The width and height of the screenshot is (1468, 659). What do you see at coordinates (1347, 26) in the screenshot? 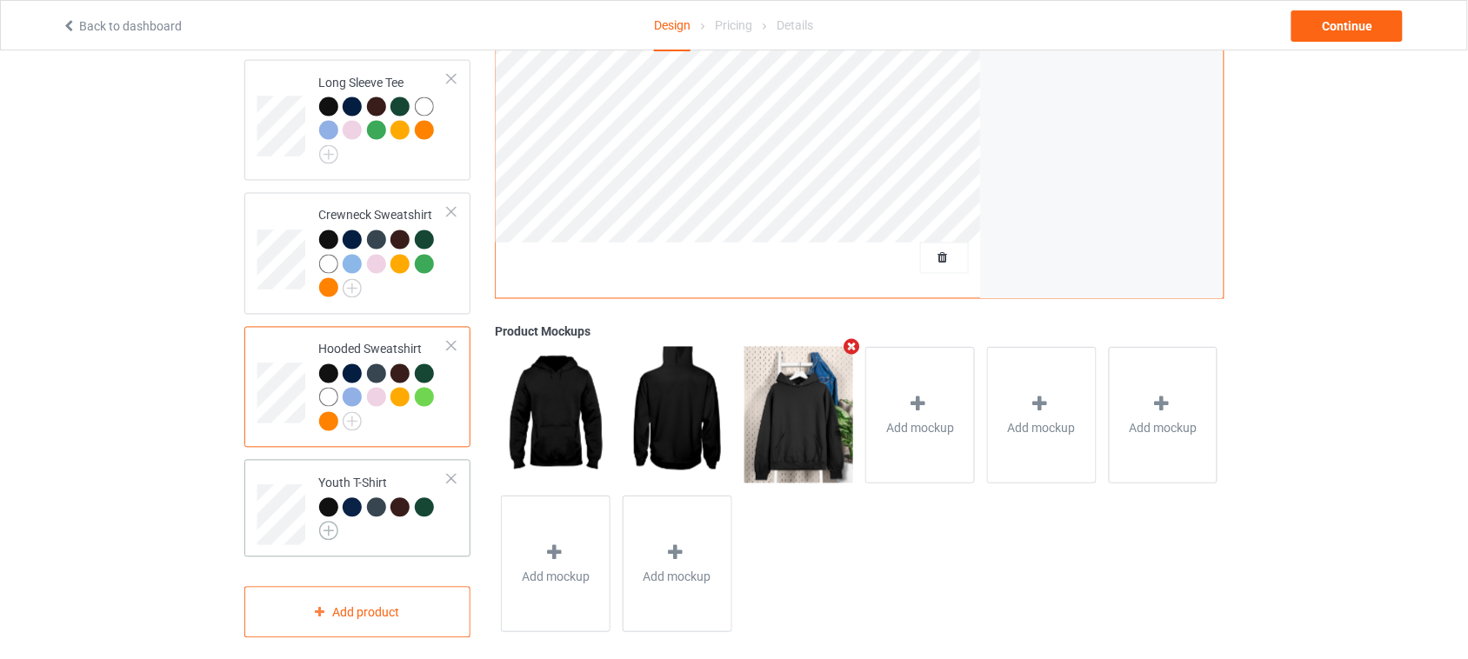
I see `div: Continue` at bounding box center [1347, 26].